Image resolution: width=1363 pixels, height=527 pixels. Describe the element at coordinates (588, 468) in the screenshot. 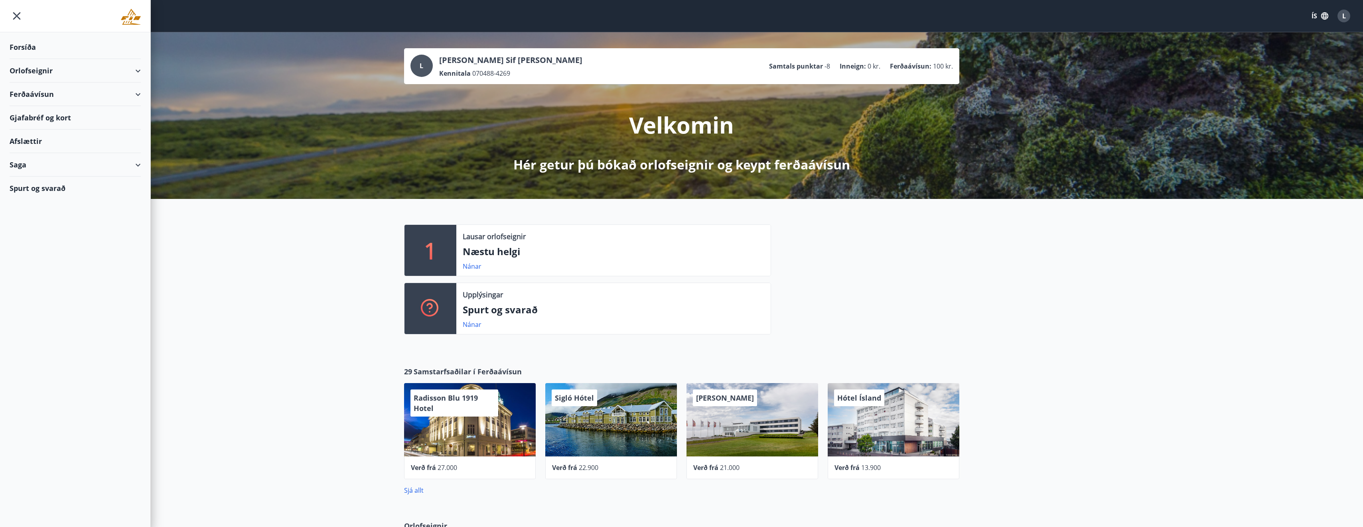

I see `span: 22.900` at that location.